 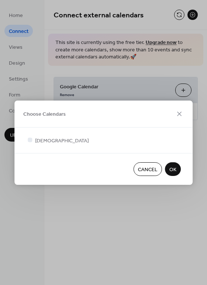 What do you see at coordinates (147, 169) in the screenshot?
I see `span: Cancel` at bounding box center [147, 169].